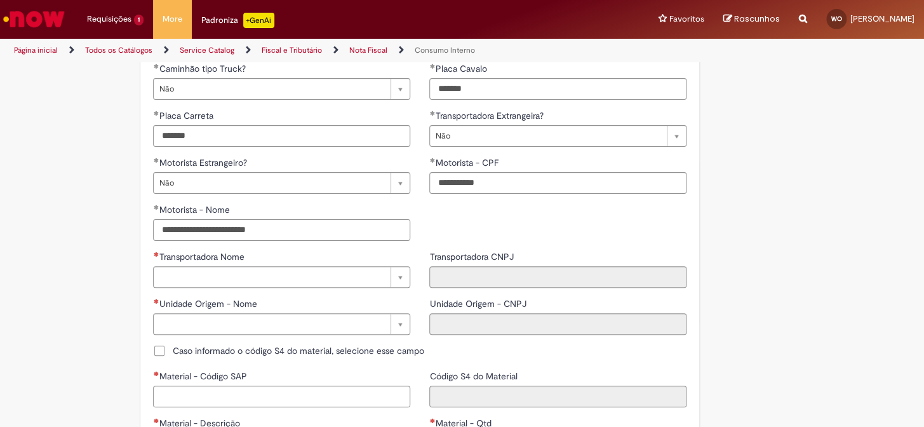 The height and width of the screenshot is (427, 924). Describe the element at coordinates (369, 50) in the screenshot. I see `a: Nota Fiscal` at that location.